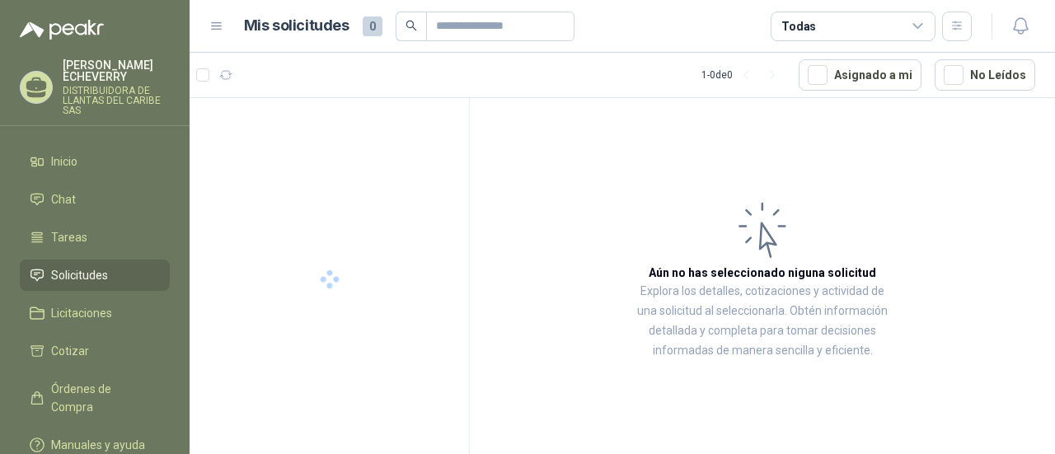 The width and height of the screenshot is (1055, 454). What do you see at coordinates (62, 30) in the screenshot?
I see `img: Logo peakr` at bounding box center [62, 30].